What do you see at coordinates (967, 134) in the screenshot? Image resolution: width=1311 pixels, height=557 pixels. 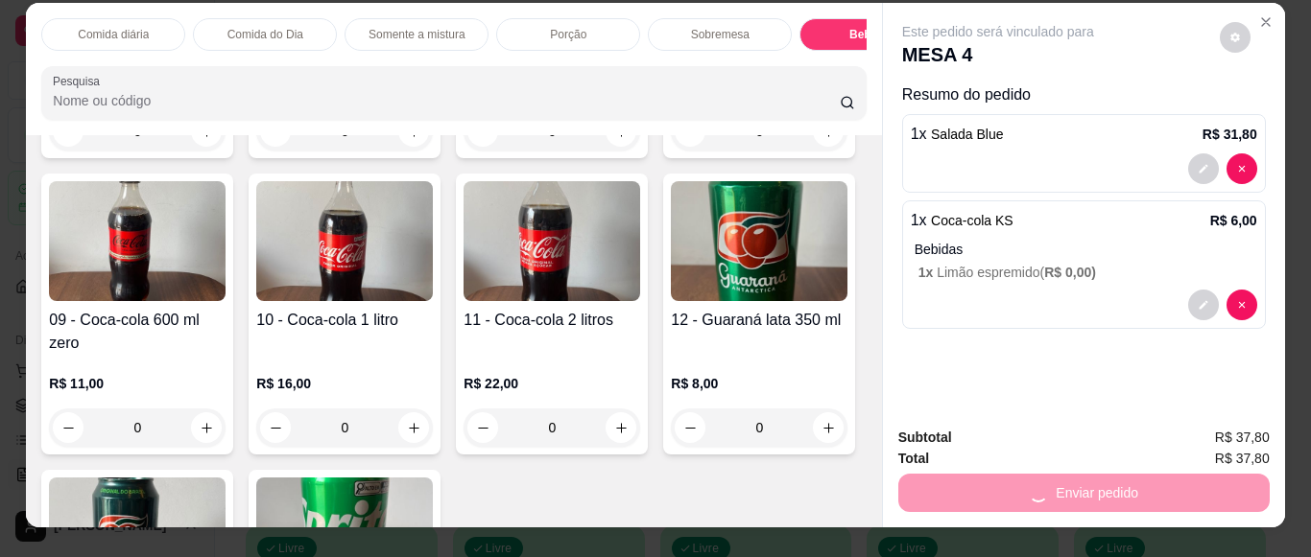 I see `span: Salada Blue` at bounding box center [967, 134].